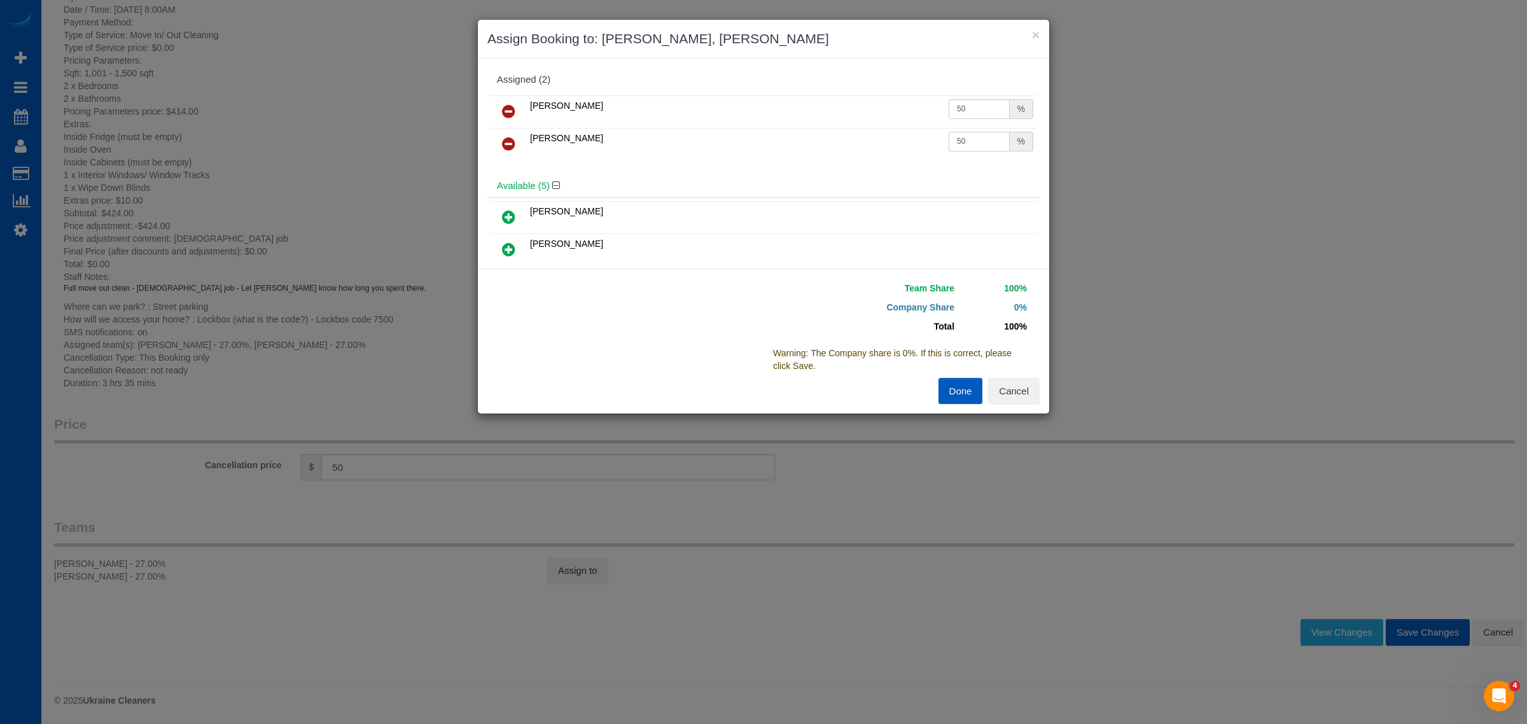 This screenshot has height=724, width=1527. Describe the element at coordinates (89, 12) in the screenshot. I see `div: Add a Note` at that location.